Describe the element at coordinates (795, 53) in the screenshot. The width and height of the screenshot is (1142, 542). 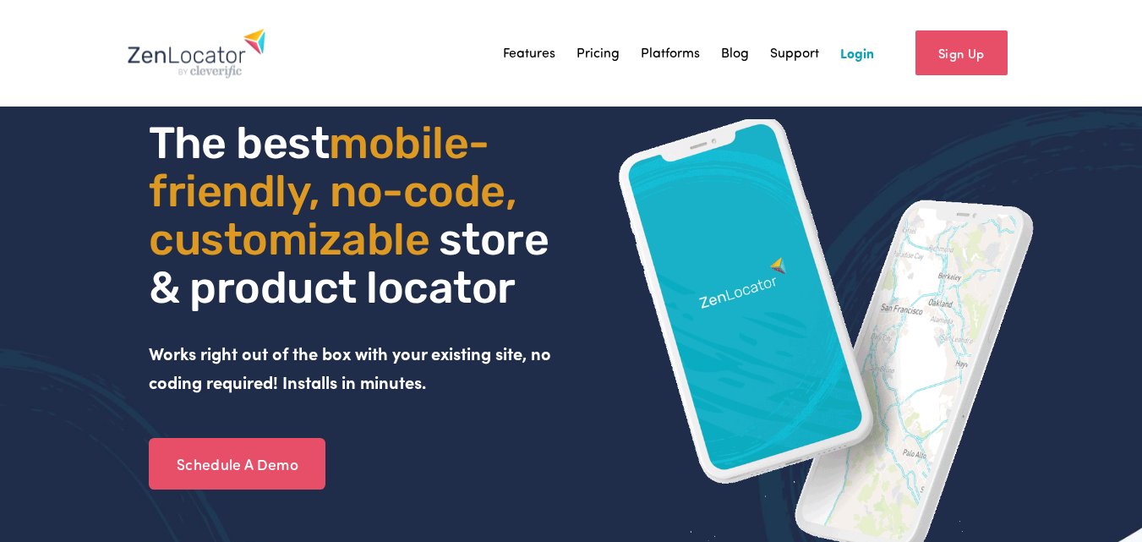
I see `a: Support` at that location.